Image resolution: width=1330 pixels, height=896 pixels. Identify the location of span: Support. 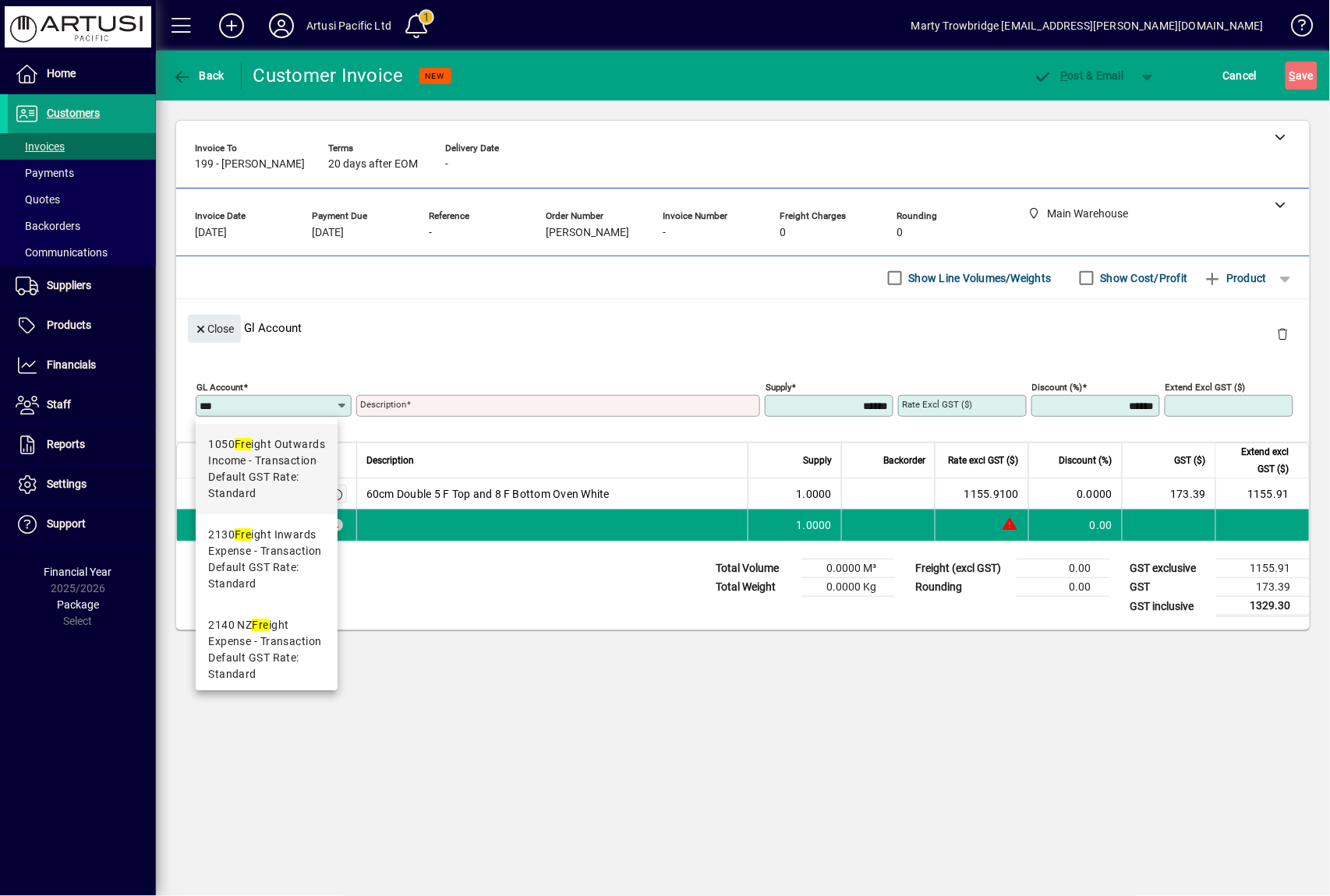
(66, 524).